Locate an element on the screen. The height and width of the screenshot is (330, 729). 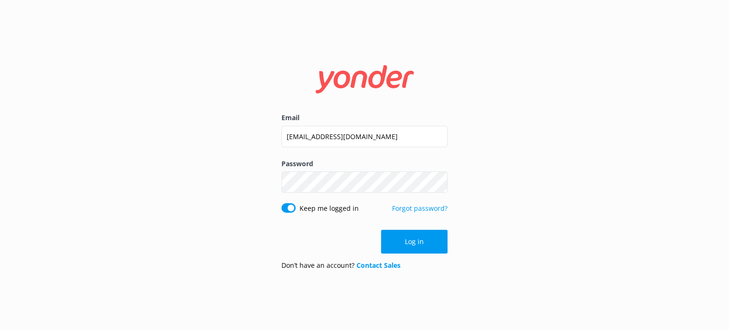
p: Don’t have an account? is located at coordinates (341, 265).